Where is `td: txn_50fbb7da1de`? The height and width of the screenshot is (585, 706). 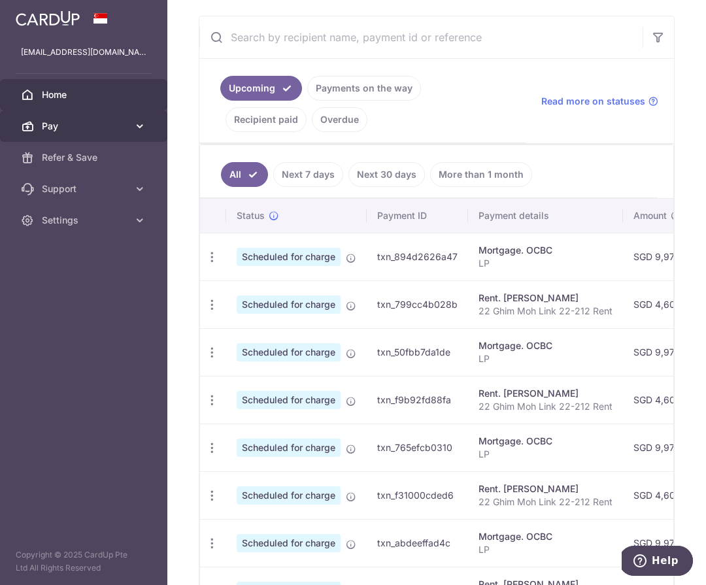
td: txn_50fbb7da1de is located at coordinates (417, 352).